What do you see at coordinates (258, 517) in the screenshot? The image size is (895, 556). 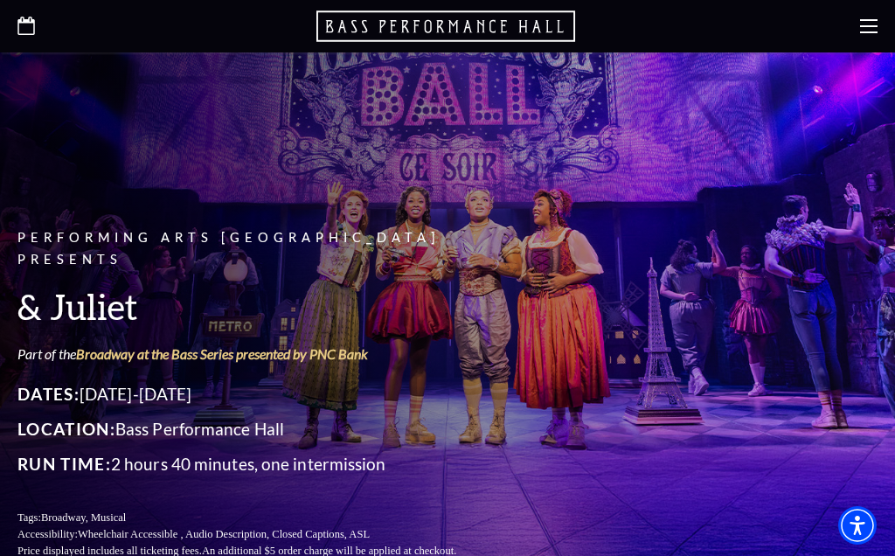 I see `p: Tags:` at bounding box center [258, 517].